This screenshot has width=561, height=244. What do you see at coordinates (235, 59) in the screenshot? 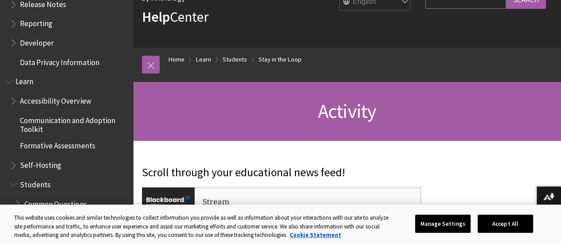
I see `a: Students` at bounding box center [235, 59].